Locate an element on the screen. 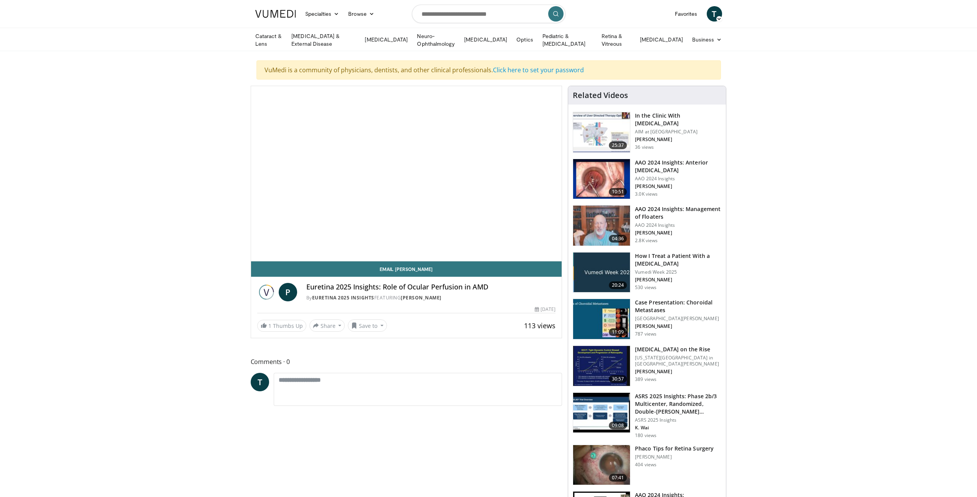 The image size is (977, 497). a: Cataract & Lens is located at coordinates (269, 40).